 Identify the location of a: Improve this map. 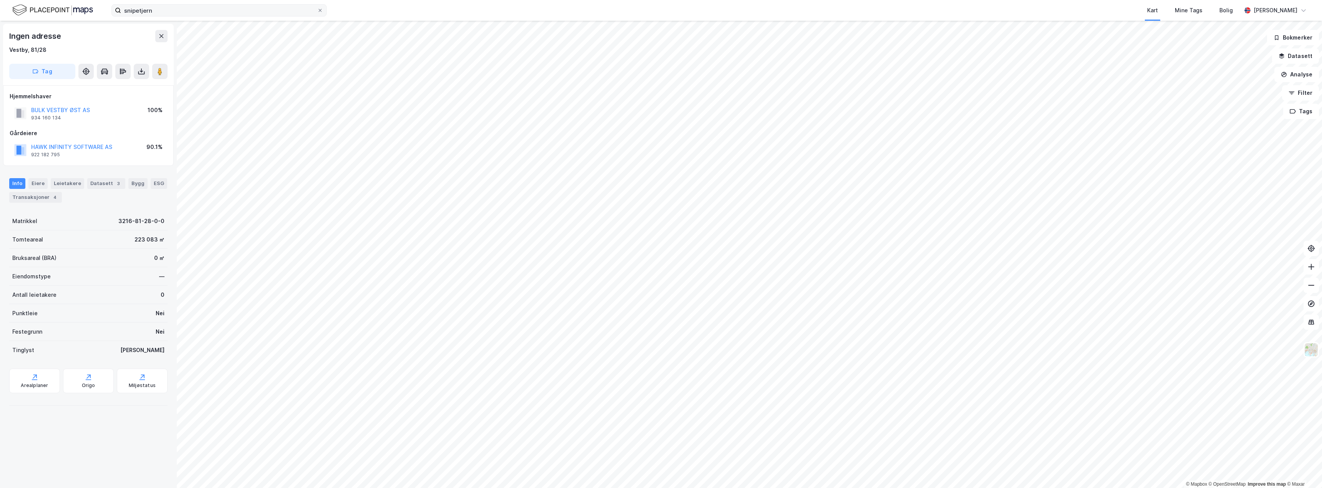
(1266, 484).